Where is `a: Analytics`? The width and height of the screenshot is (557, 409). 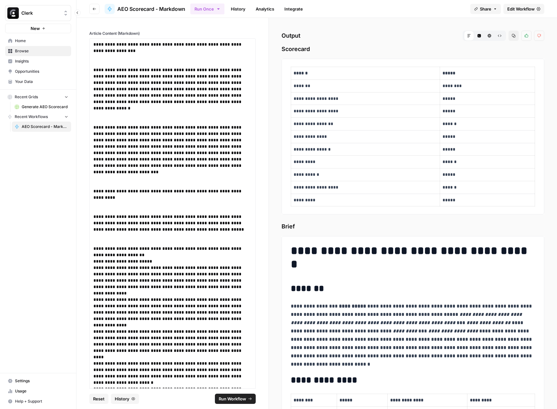
a: Analytics is located at coordinates (265, 9).